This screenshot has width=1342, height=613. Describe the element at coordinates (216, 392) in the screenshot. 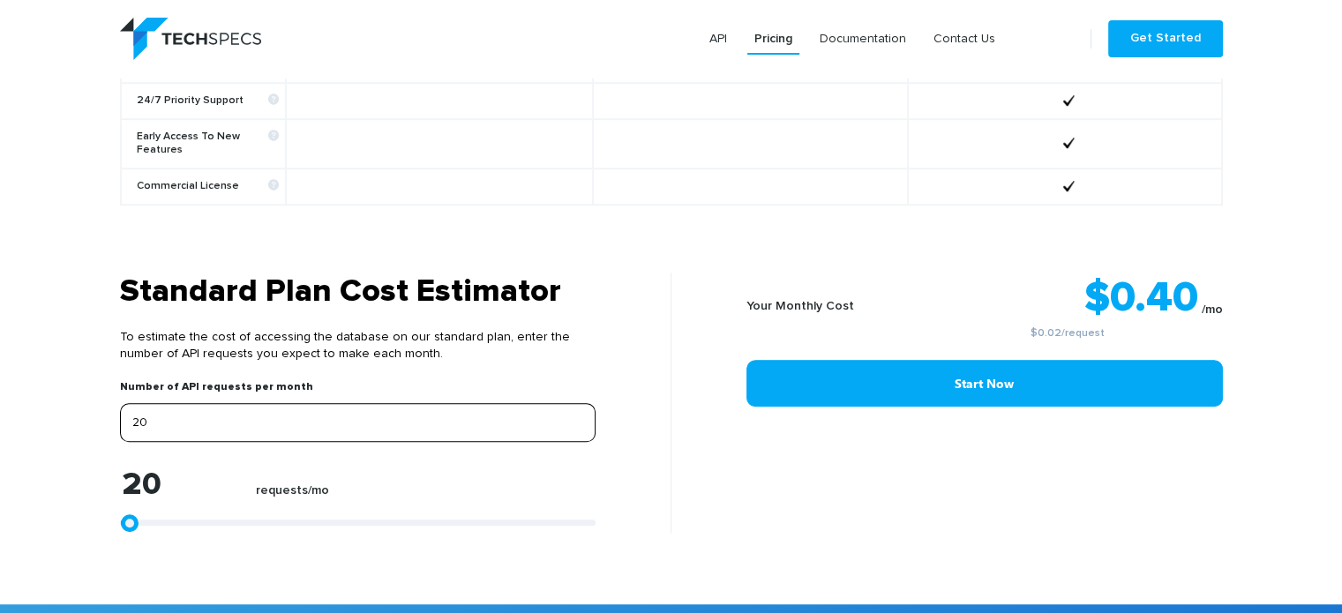

I see `label: Number of API requests per month` at that location.